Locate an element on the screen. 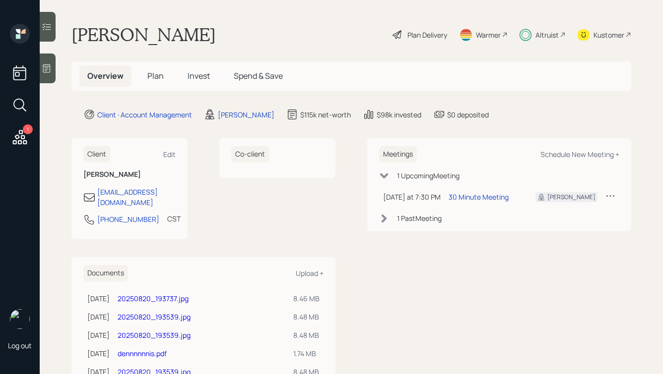  div: Plan Delivery is located at coordinates (427, 35).